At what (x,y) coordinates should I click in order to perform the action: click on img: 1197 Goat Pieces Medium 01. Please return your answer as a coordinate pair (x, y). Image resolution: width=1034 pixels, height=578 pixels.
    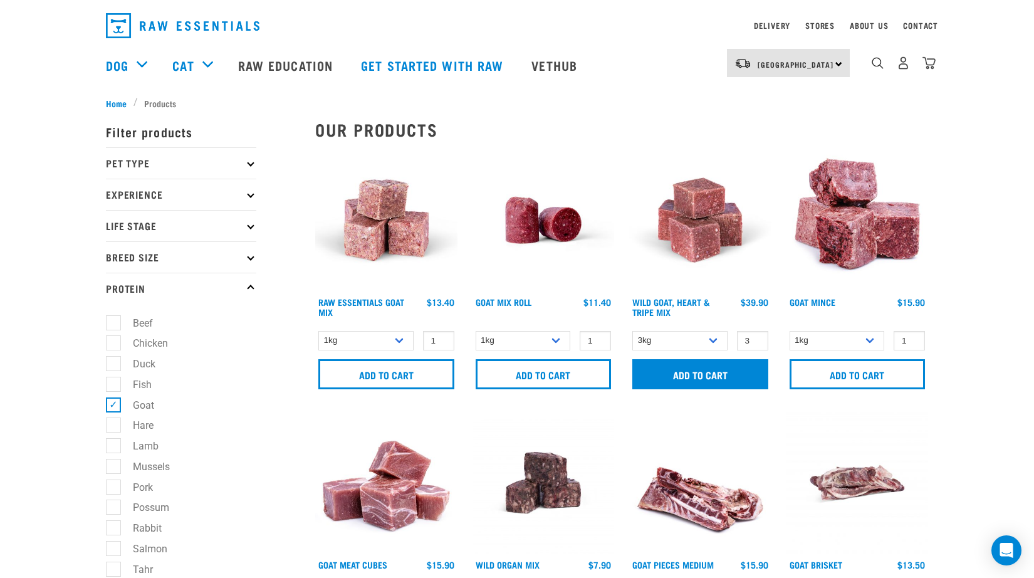
    Looking at the image, I should click on (700, 482).